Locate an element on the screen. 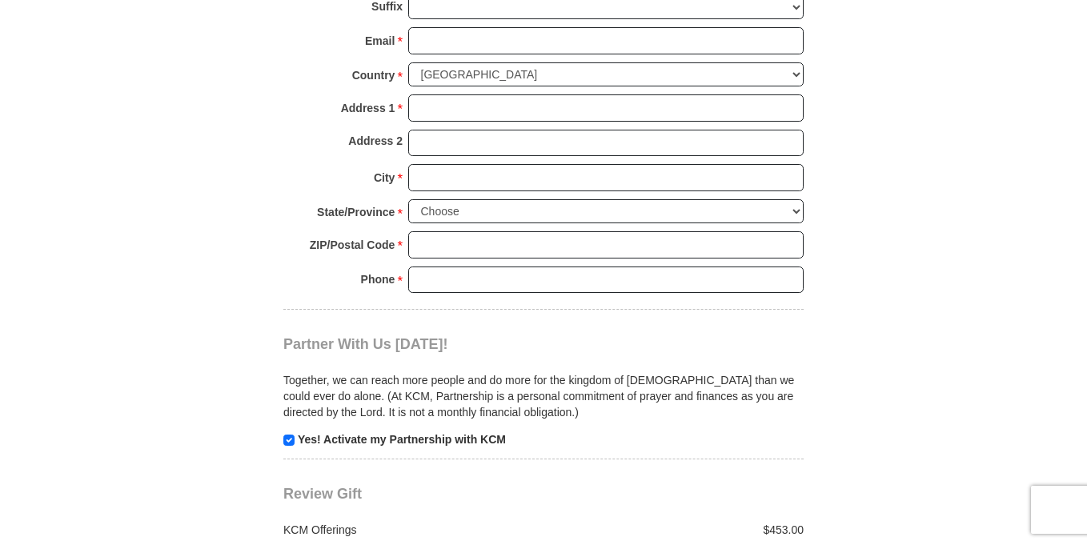 This screenshot has width=1087, height=545. span: Review Gift is located at coordinates (322, 494).